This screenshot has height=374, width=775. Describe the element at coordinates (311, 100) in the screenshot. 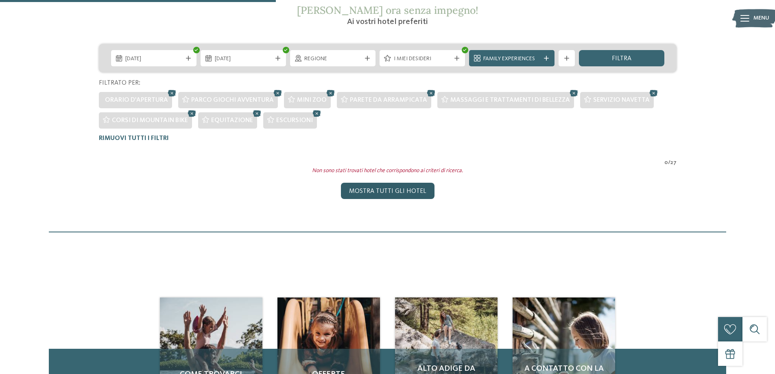

I see `span: Mini zoo` at that location.